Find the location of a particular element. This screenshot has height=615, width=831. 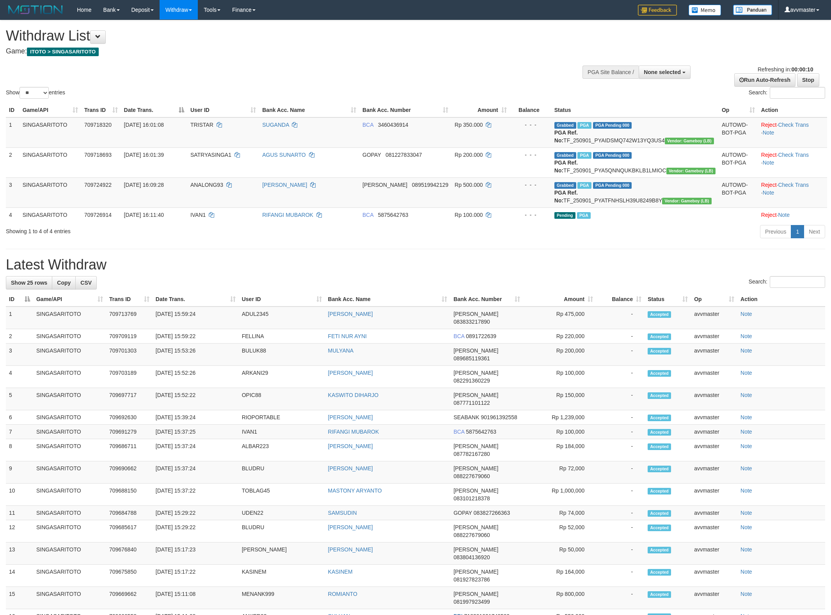

th: User ID: activate to sort column ascending is located at coordinates (282, 299).